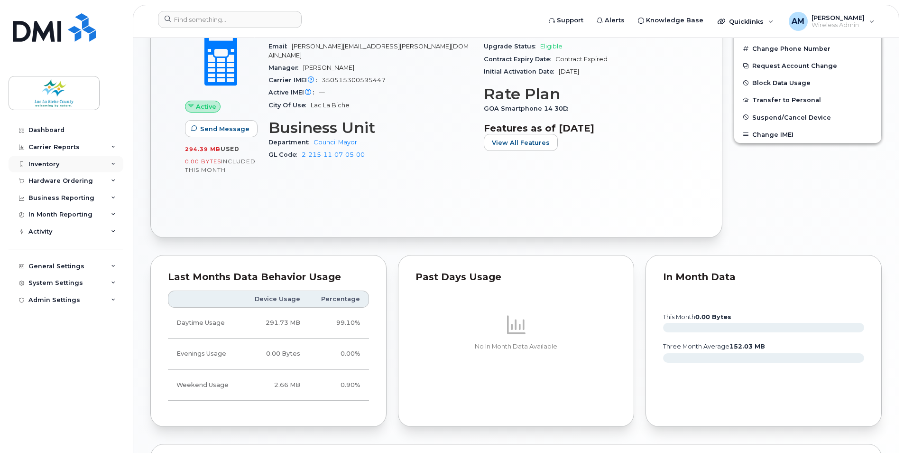  What do you see at coordinates (615, 20) in the screenshot?
I see `span: Alerts` at bounding box center [615, 20].